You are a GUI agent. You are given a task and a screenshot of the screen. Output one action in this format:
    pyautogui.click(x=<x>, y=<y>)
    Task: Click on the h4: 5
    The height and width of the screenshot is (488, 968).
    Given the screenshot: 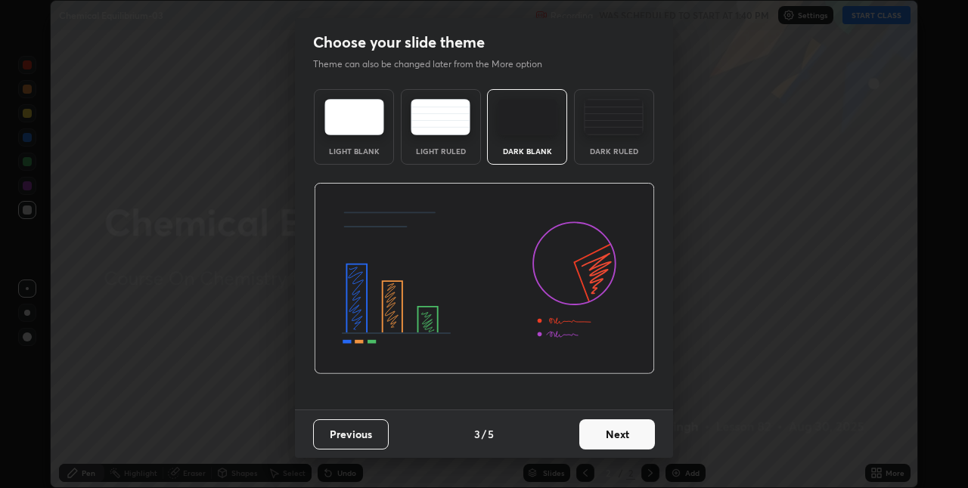 What is the action you would take?
    pyautogui.click(x=491, y=434)
    